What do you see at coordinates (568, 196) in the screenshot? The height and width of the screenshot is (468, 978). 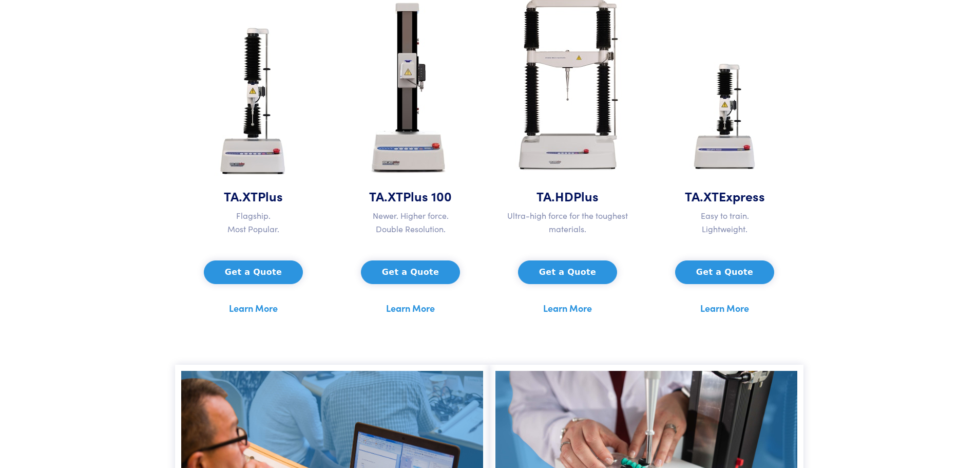 I see `h5: TA.HD` at bounding box center [568, 196].